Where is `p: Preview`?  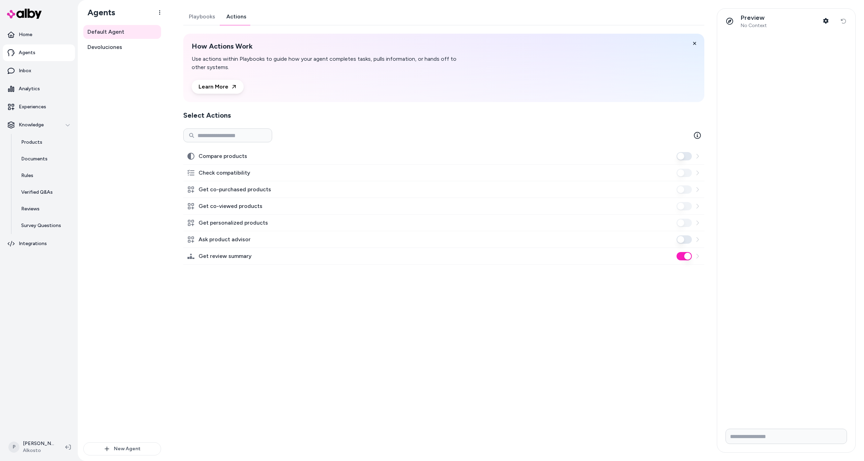
p: Preview is located at coordinates (754, 18).